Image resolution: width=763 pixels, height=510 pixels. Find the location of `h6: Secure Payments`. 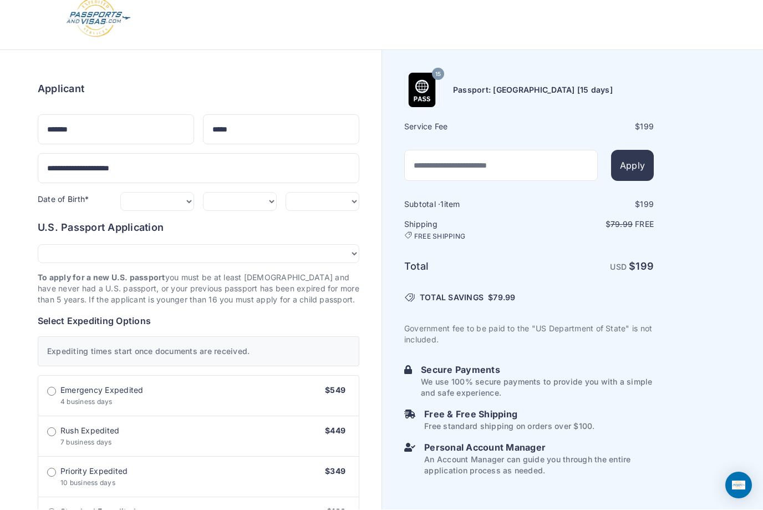

h6: Secure Payments is located at coordinates (538, 370).